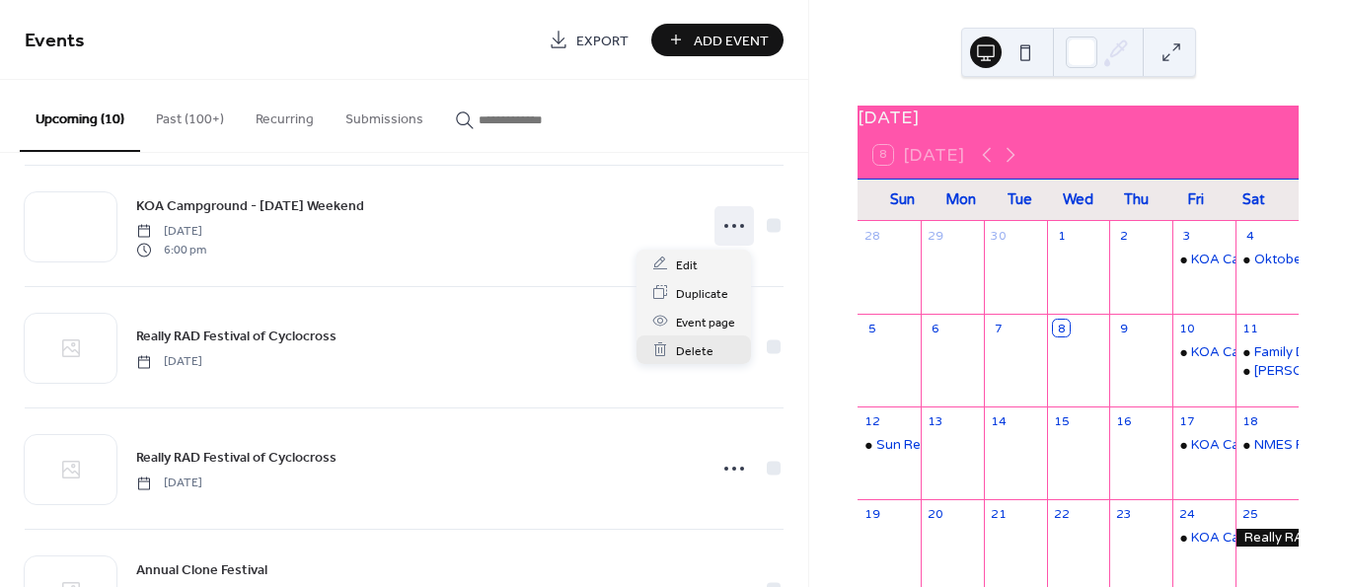 The height and width of the screenshot is (587, 1347). Describe the element at coordinates (717, 39) in the screenshot. I see `a: Add Event` at that location.